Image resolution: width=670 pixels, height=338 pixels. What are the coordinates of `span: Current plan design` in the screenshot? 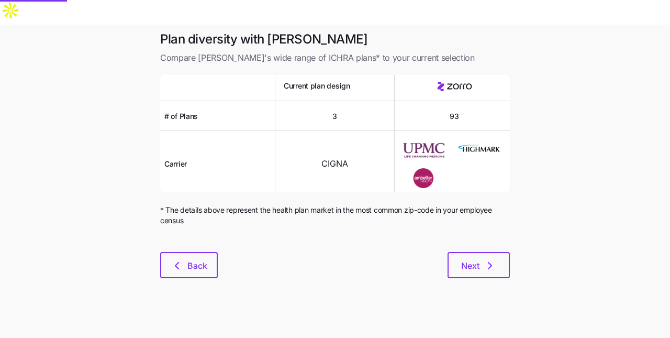 It's located at (317, 86).